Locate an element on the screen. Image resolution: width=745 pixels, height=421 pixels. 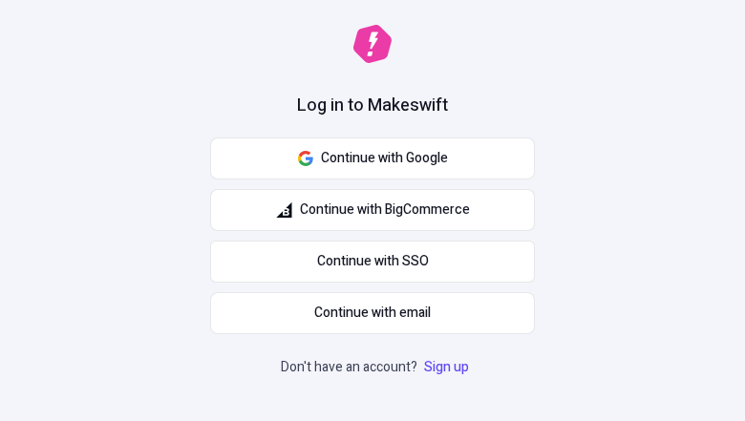
span: Continue with BigCommerce is located at coordinates (385, 210).